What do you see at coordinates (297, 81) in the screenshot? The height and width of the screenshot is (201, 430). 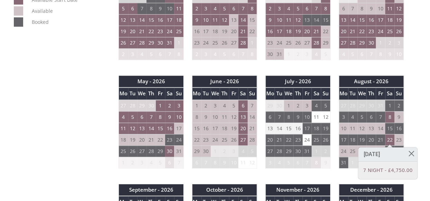 I see `th: July - 2026` at bounding box center [297, 81].